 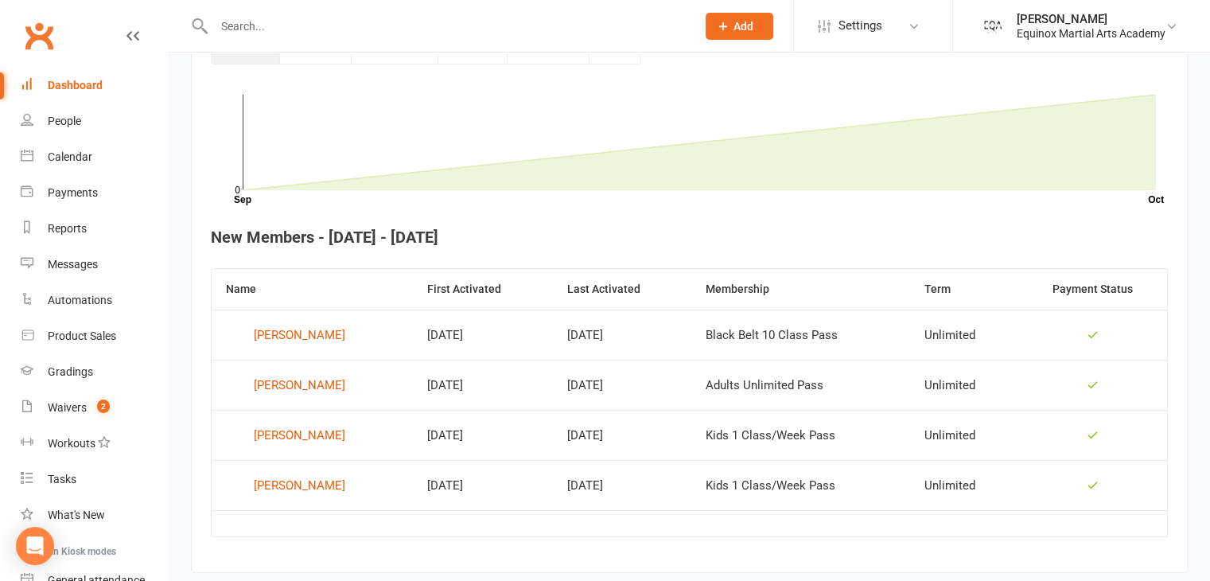 What do you see at coordinates (64, 121) in the screenshot?
I see `div: People` at bounding box center [64, 121].